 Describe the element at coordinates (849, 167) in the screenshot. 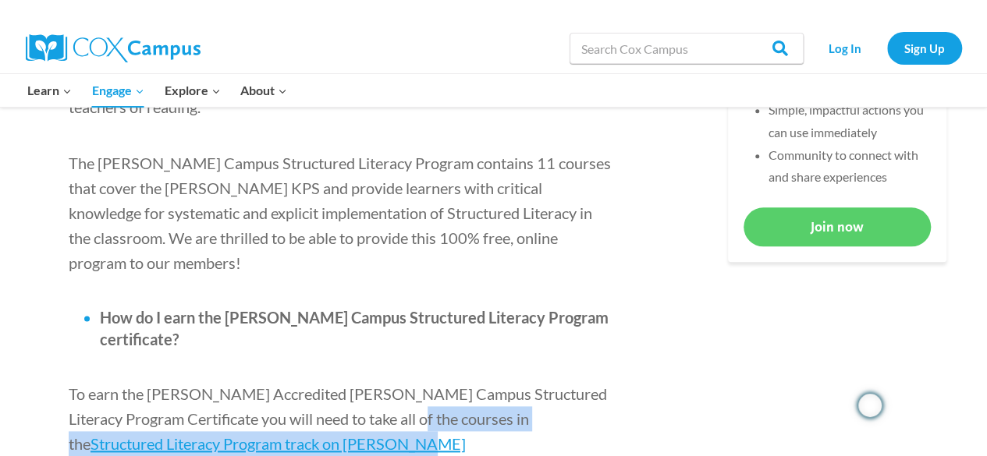

I see `li: Community to connect with and share experiences` at that location.